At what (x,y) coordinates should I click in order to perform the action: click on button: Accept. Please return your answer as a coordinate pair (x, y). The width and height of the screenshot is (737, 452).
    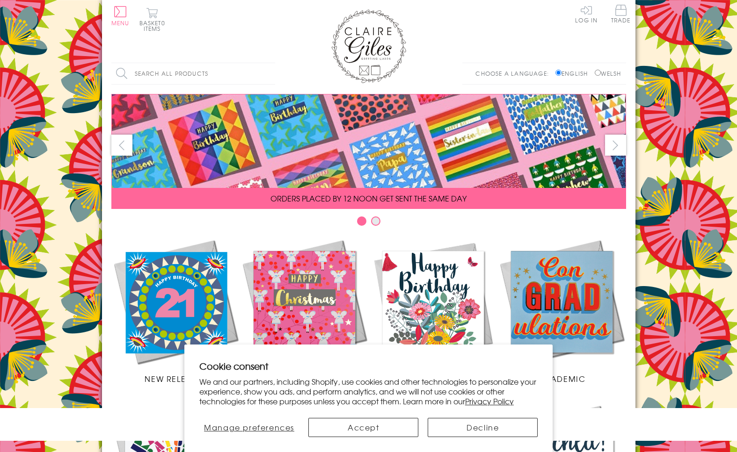
    Looking at the image, I should click on (363, 427).